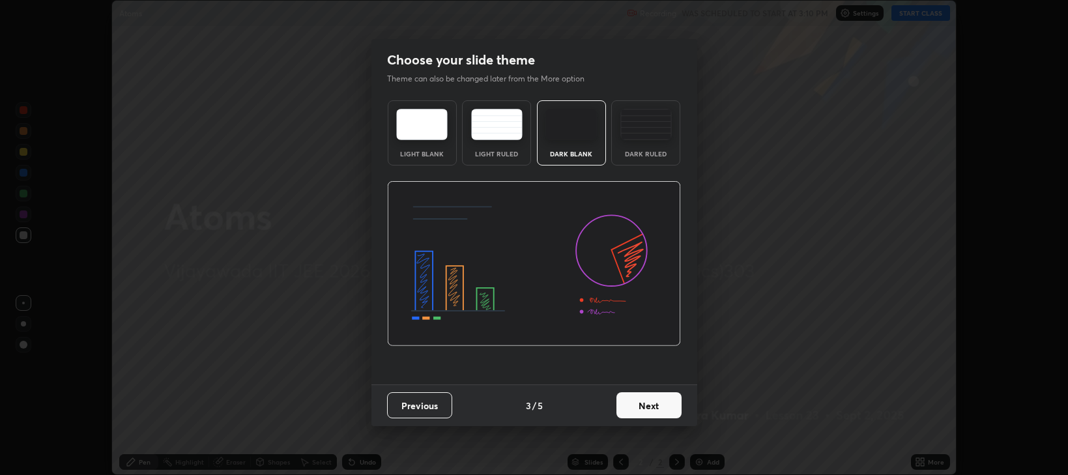  I want to click on p: Theme can also be changed later from the More option, so click(493, 79).